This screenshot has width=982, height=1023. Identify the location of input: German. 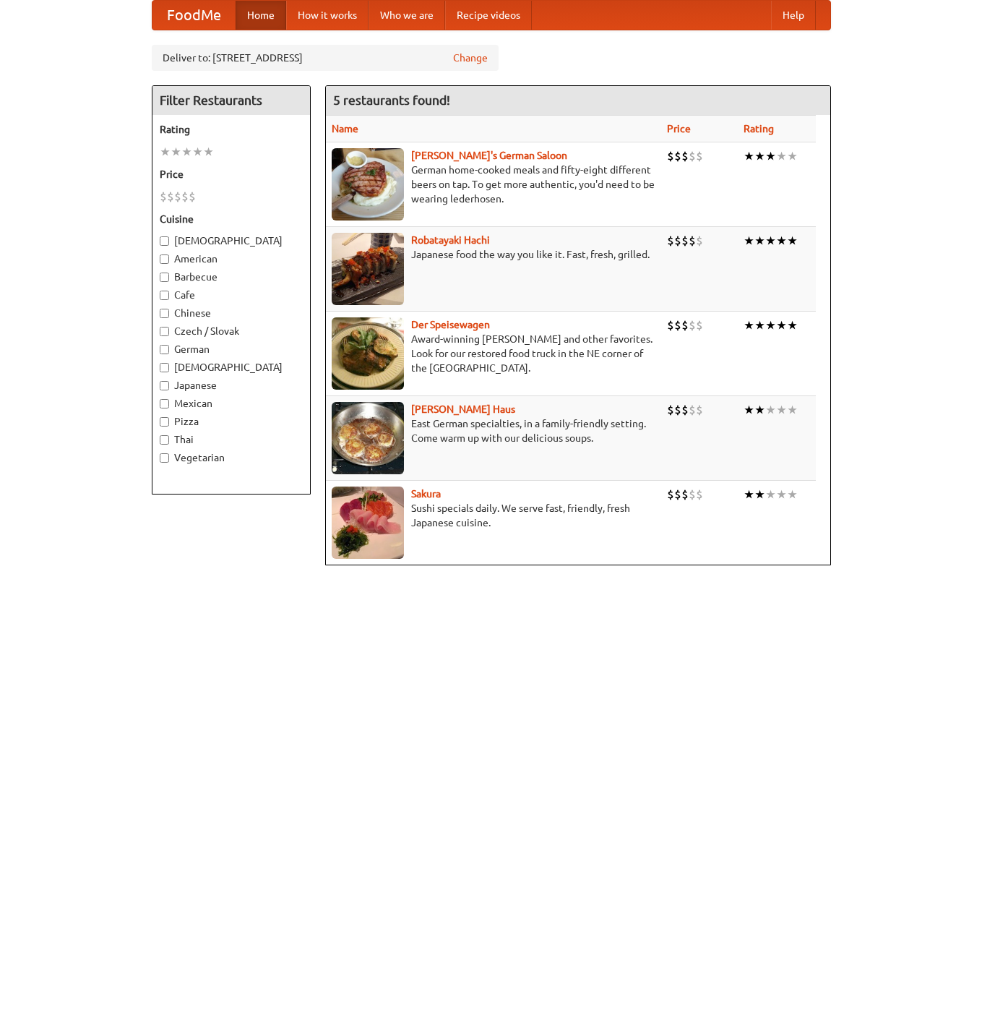
(164, 349).